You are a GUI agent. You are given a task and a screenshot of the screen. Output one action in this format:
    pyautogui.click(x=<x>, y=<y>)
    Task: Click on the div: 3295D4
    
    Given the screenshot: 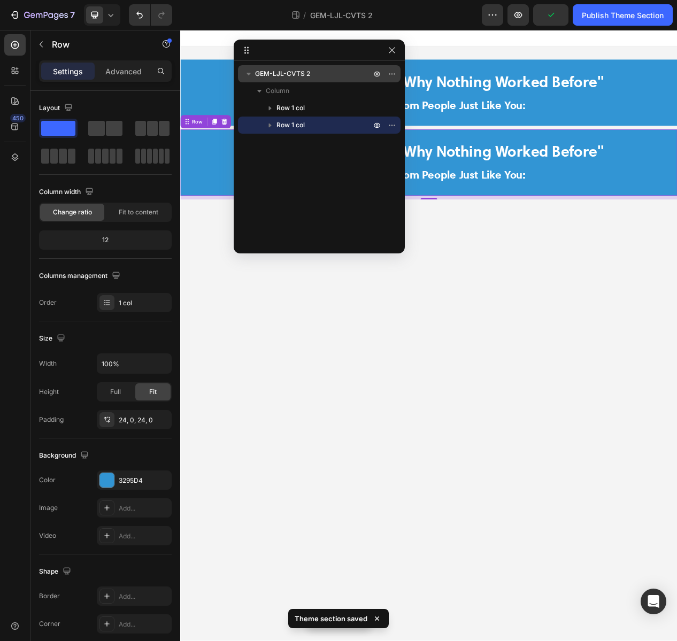 What is the action you would take?
    pyautogui.click(x=144, y=480)
    